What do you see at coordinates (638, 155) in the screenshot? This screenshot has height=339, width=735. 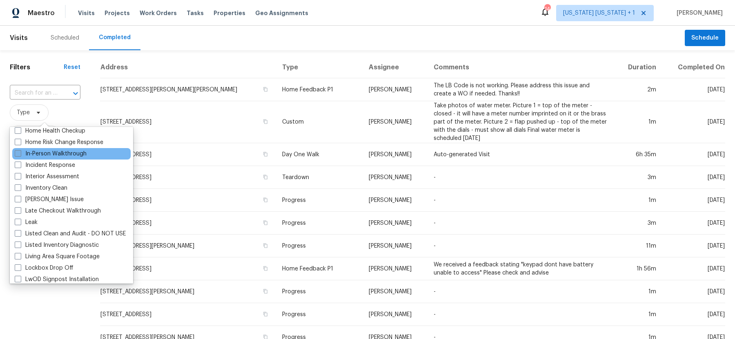 I see `td: 6h 35m` at bounding box center [638, 155].